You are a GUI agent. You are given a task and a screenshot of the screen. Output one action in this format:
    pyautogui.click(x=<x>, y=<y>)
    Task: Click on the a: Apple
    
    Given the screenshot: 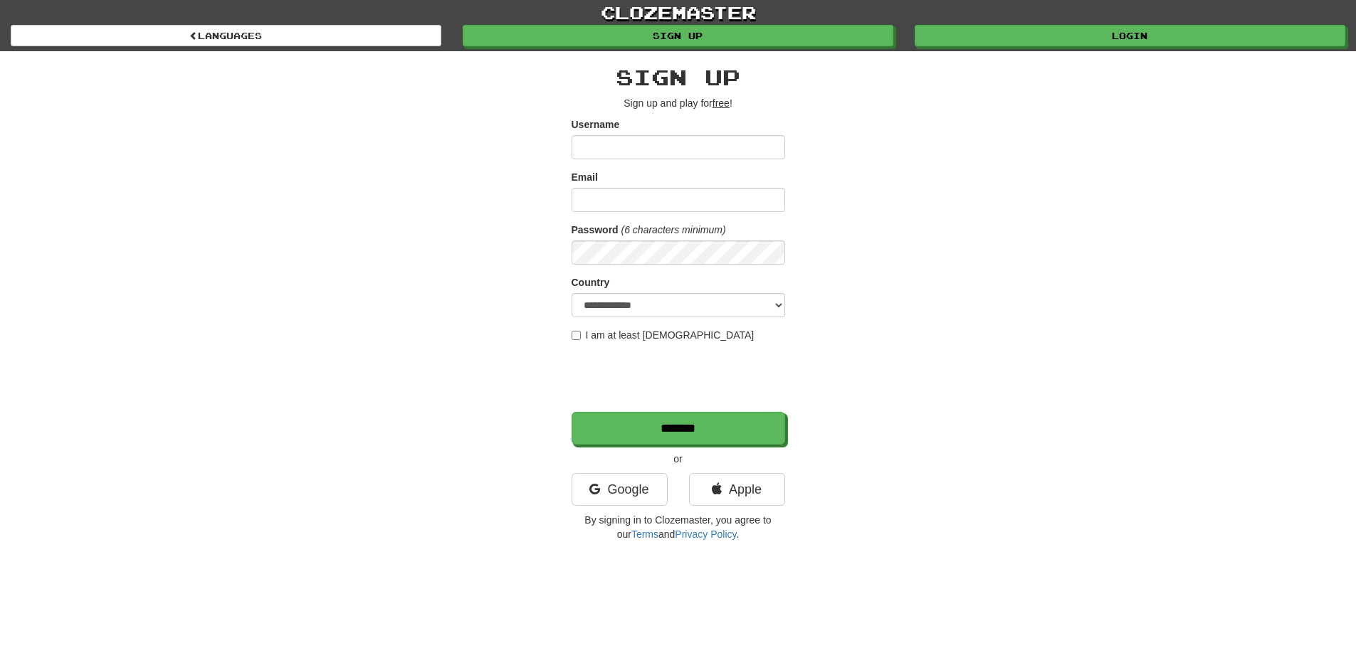 What is the action you would take?
    pyautogui.click(x=736, y=490)
    